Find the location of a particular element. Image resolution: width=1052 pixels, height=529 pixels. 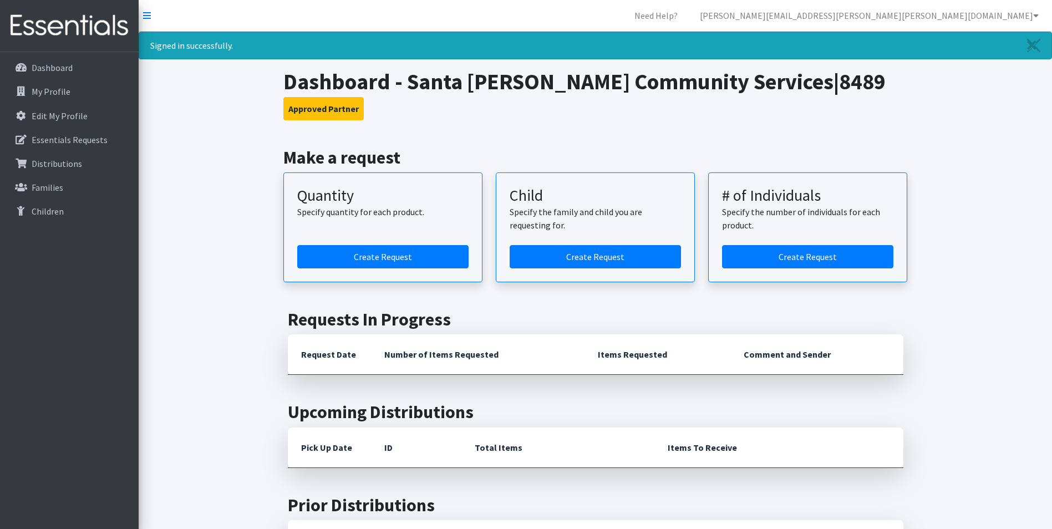

a: Need Help? is located at coordinates (656, 16).